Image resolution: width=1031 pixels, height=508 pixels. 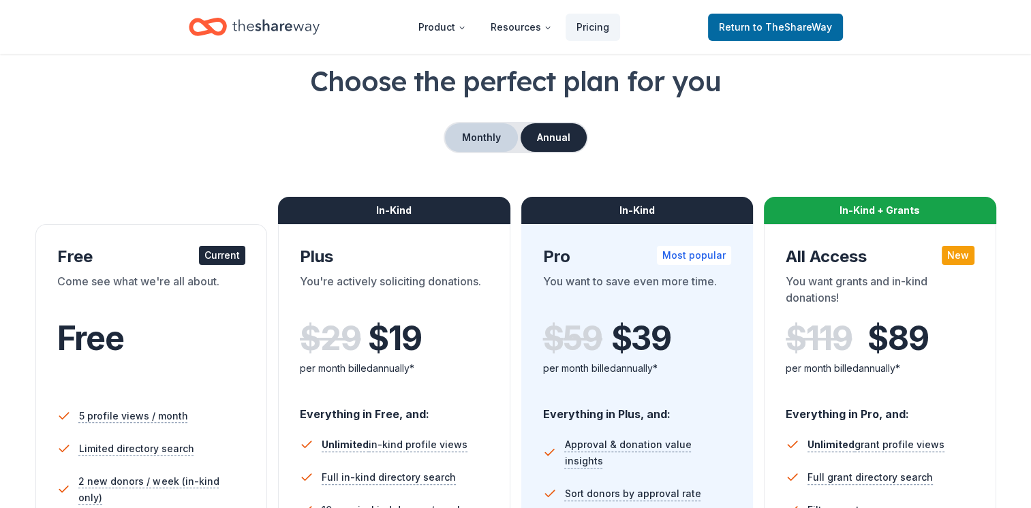 What do you see at coordinates (880, 257) in the screenshot?
I see `div: All Access` at bounding box center [880, 257].